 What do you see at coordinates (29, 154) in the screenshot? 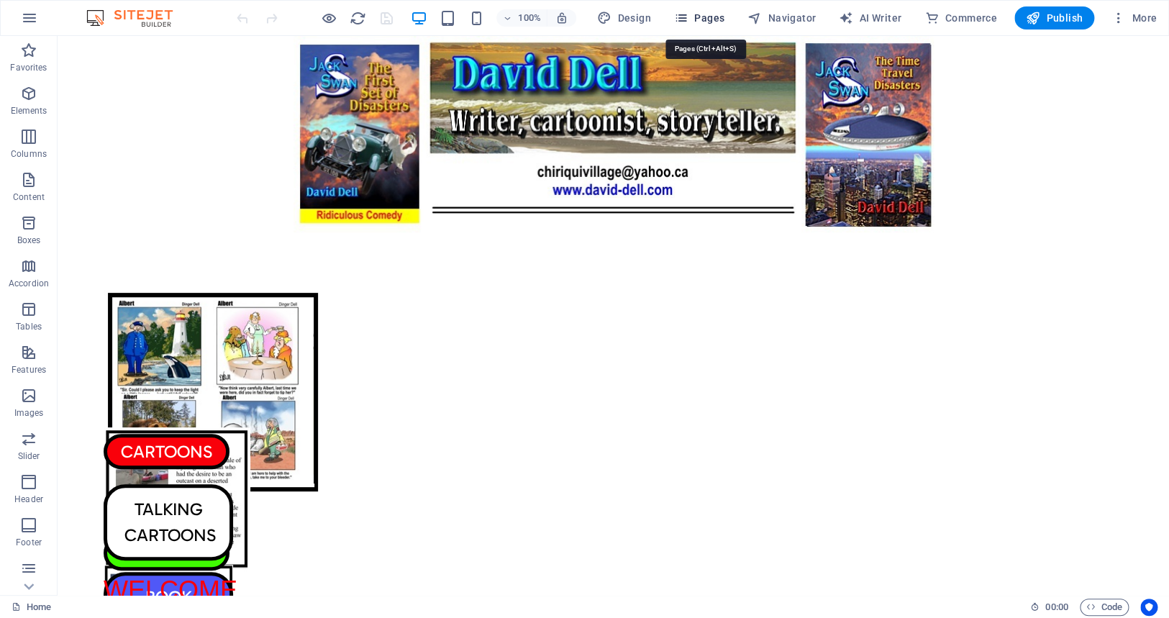
I see `p: Columns` at bounding box center [29, 154].